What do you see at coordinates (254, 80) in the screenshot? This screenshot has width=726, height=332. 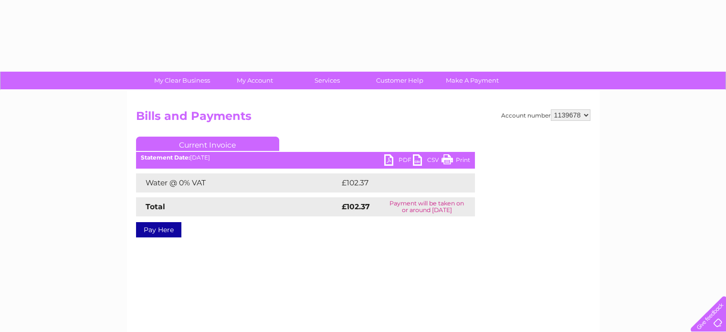 I see `a: My Account` at bounding box center [254, 80].